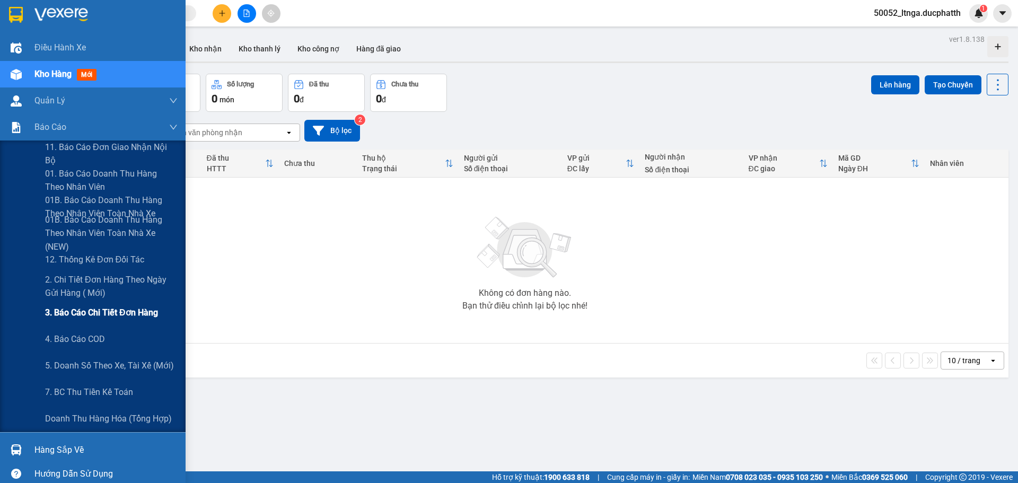 This screenshot has height=483, width=1018. What do you see at coordinates (596, 158) in the screenshot?
I see `div: VP gửi` at bounding box center [596, 158].